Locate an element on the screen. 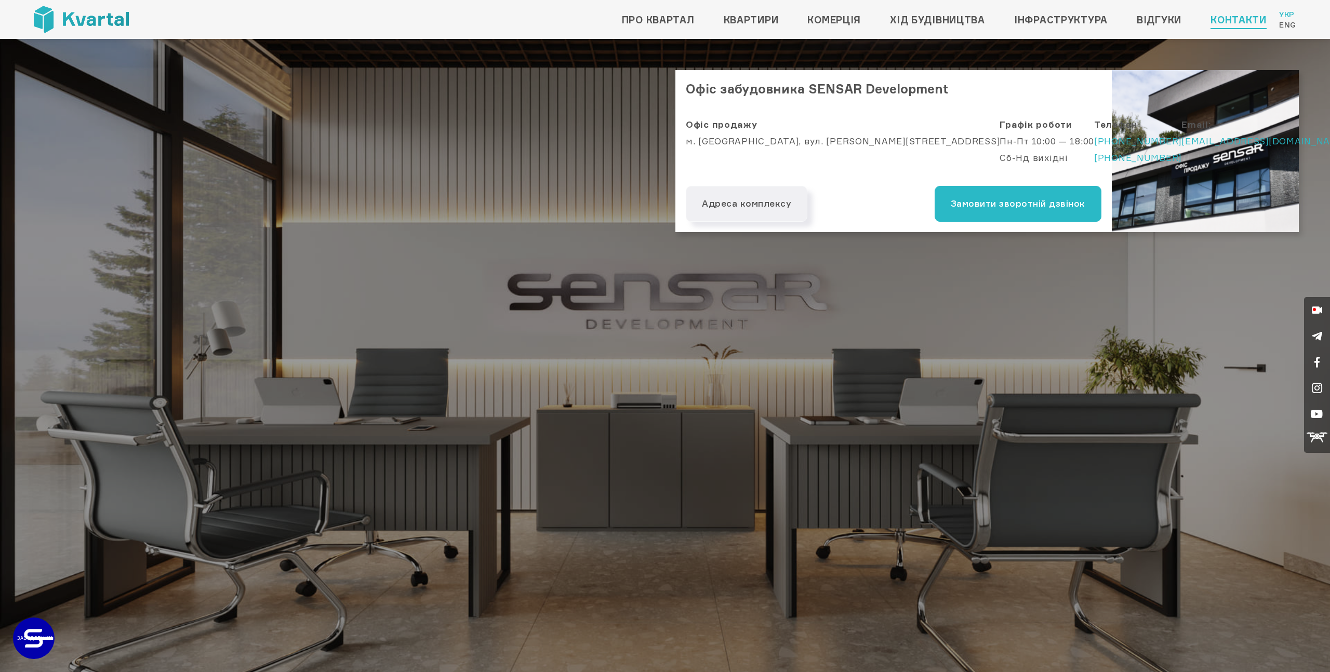  div: Пн-Пт 10:00 — 18:00 Сб-Нд вихідні is located at coordinates (1047, 145).